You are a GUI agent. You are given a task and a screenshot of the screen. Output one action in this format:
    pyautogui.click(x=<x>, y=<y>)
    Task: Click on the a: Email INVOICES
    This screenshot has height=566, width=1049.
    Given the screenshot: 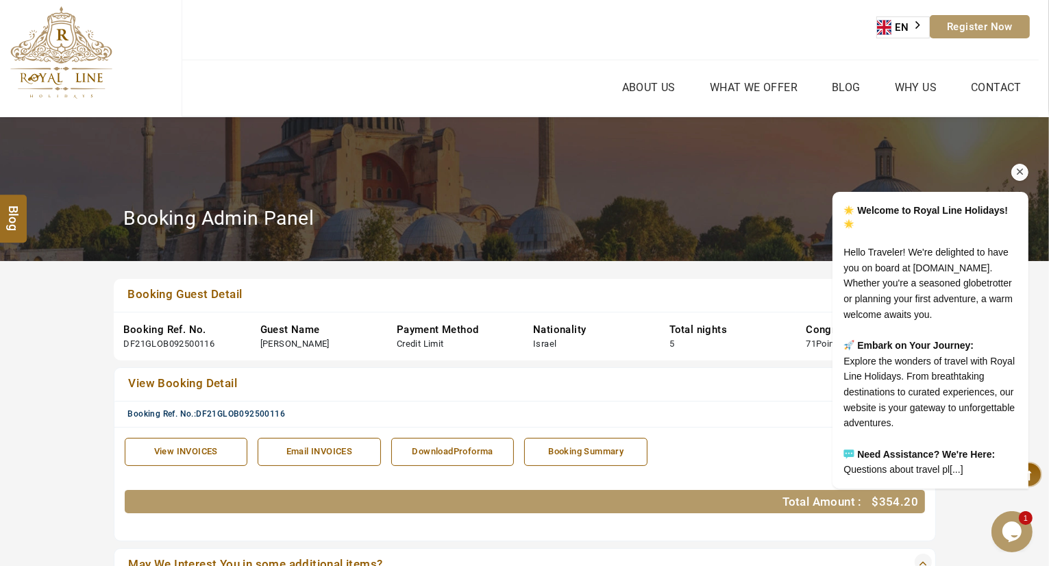 What is the action you would take?
    pyautogui.click(x=319, y=451)
    